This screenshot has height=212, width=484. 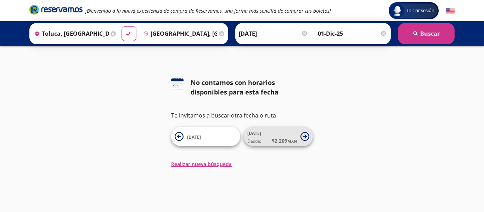 I want to click on input: Opcional, so click(x=352, y=34).